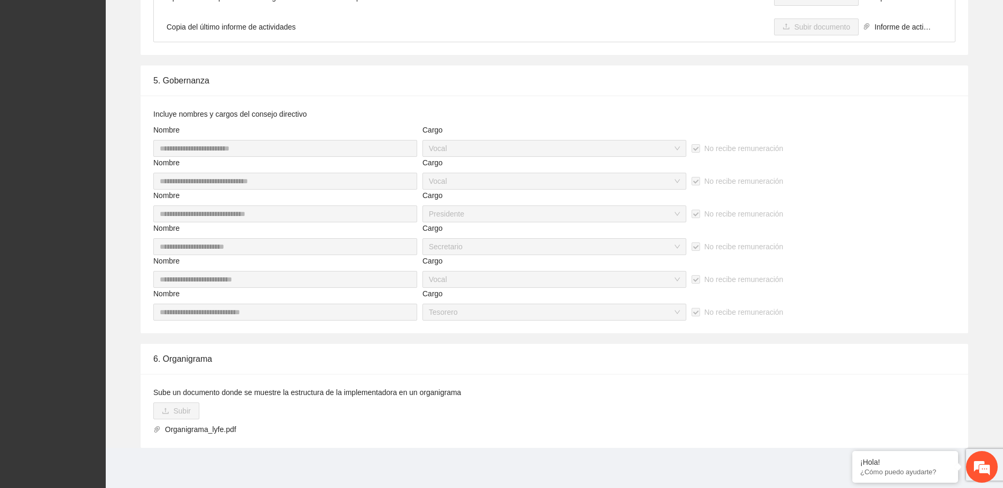 Image resolution: width=1003 pixels, height=488 pixels. Describe the element at coordinates (554, 27) in the screenshot. I see `li: Copia del último informe de actividades` at that location.